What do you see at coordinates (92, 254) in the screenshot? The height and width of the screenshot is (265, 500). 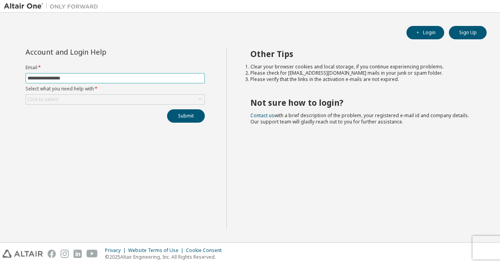 I see `img: youtube.svg` at bounding box center [92, 254].